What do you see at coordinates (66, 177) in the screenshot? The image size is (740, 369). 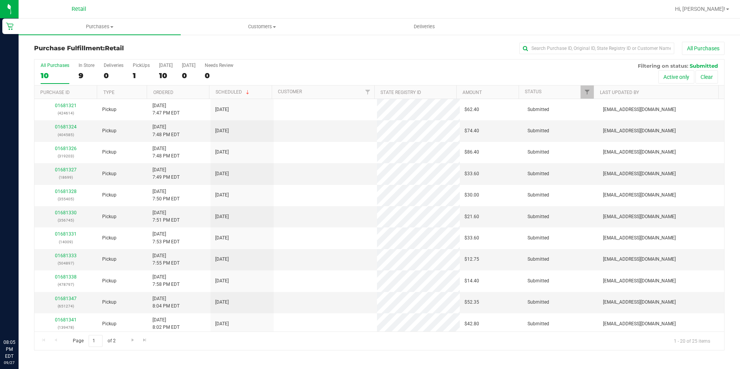 I see `p: (18699)` at bounding box center [66, 177].